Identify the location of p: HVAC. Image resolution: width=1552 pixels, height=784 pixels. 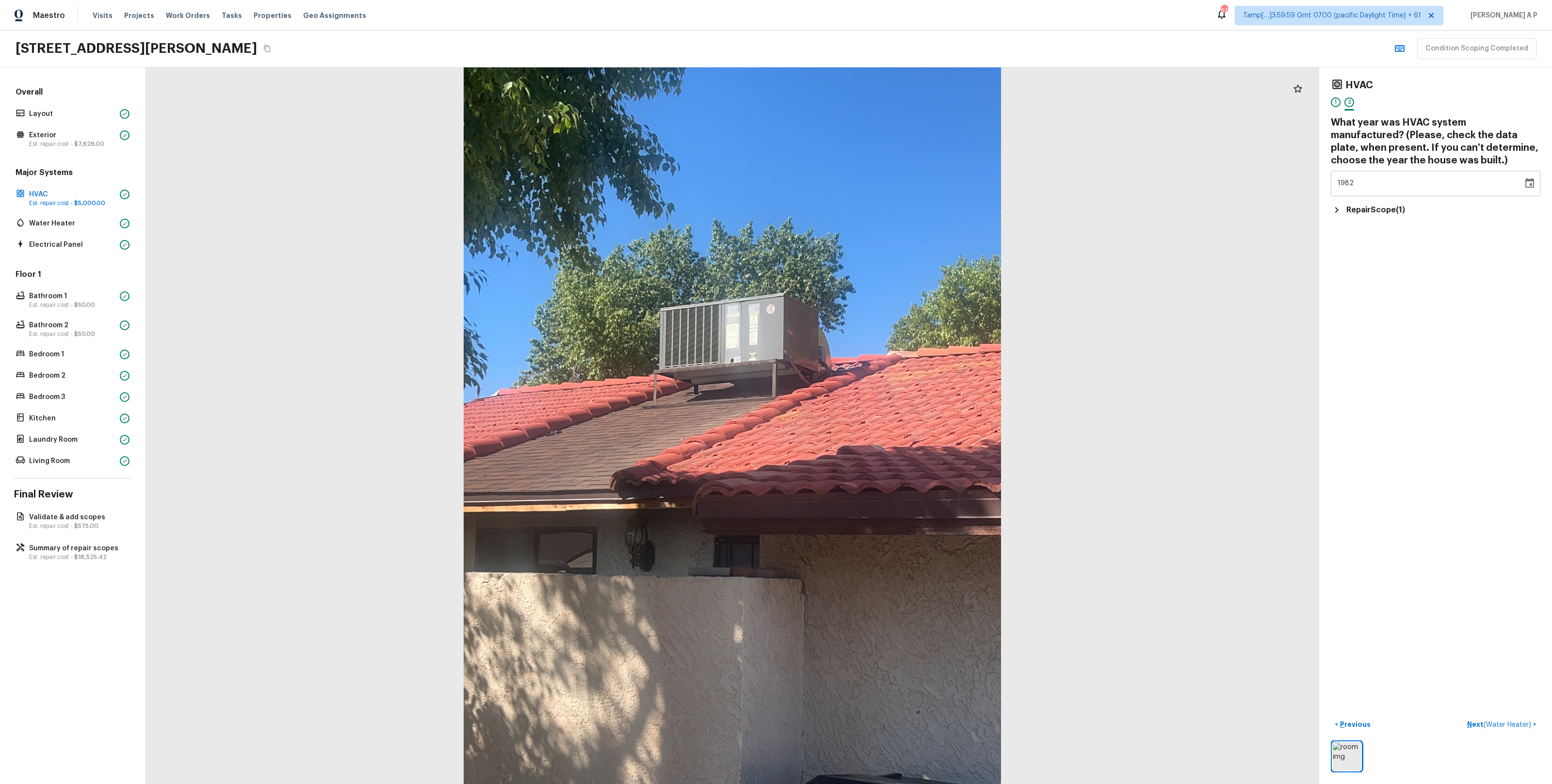
(72, 194).